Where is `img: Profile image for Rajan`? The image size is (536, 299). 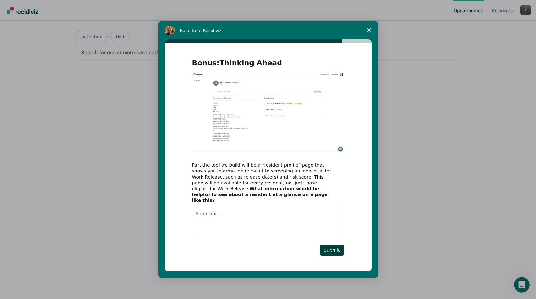 img: Profile image for Rajan is located at coordinates (170, 30).